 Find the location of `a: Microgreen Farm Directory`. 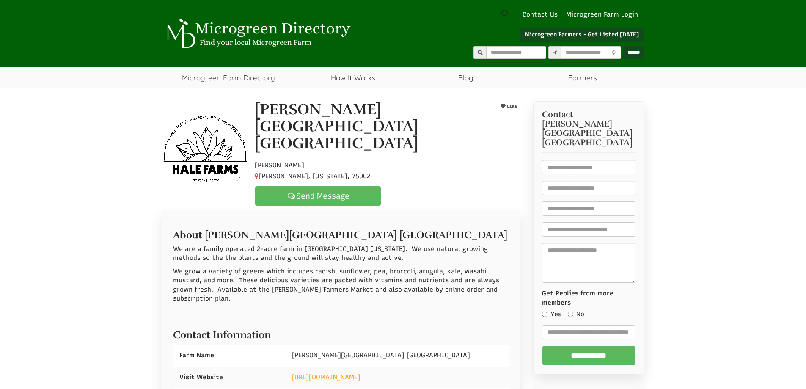

a: Microgreen Farm Directory is located at coordinates (228, 78).